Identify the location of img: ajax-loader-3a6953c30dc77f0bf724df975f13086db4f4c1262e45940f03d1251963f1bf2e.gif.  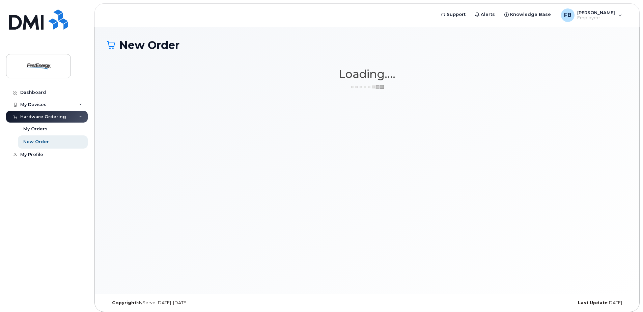
(367, 87).